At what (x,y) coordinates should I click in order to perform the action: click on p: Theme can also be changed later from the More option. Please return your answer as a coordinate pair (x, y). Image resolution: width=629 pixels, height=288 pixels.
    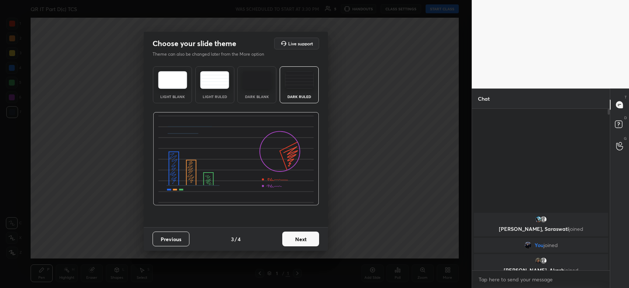
    Looking at the image, I should click on (212, 54).